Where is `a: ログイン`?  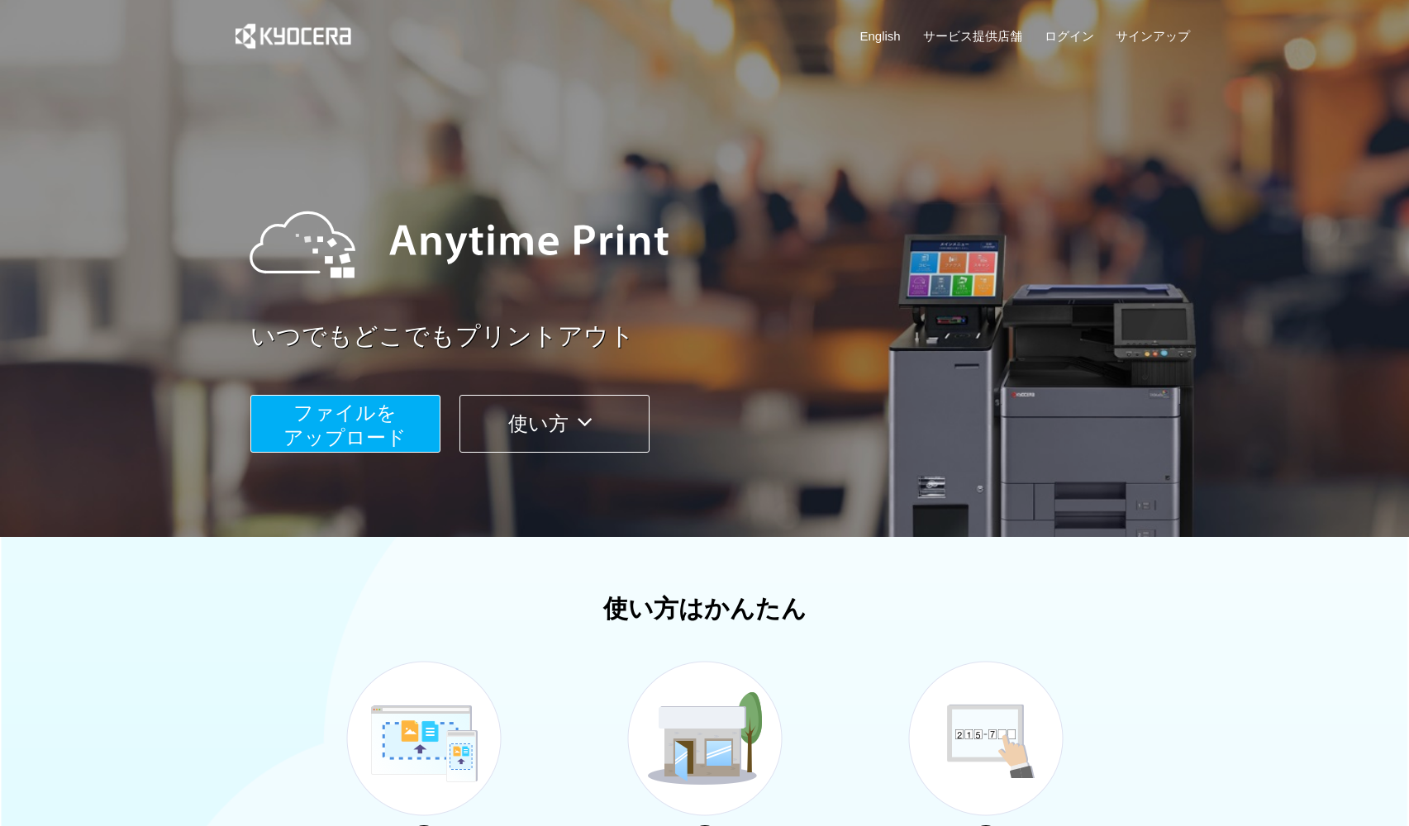
a: ログイン is located at coordinates (1069, 36).